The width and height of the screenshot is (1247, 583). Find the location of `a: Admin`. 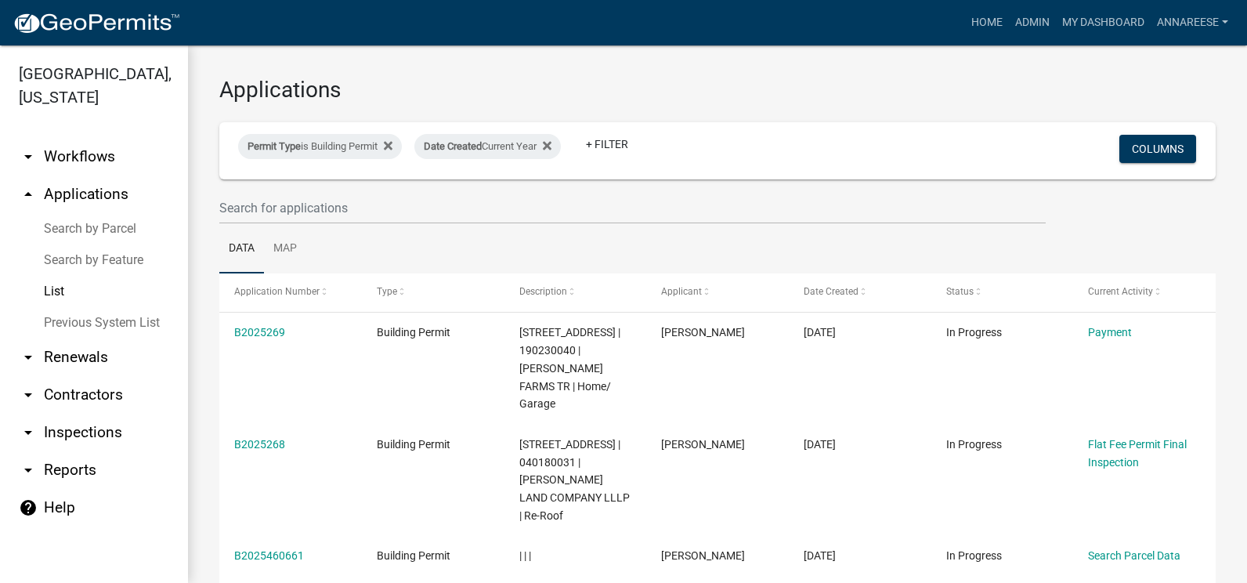

a: Admin is located at coordinates (1032, 23).